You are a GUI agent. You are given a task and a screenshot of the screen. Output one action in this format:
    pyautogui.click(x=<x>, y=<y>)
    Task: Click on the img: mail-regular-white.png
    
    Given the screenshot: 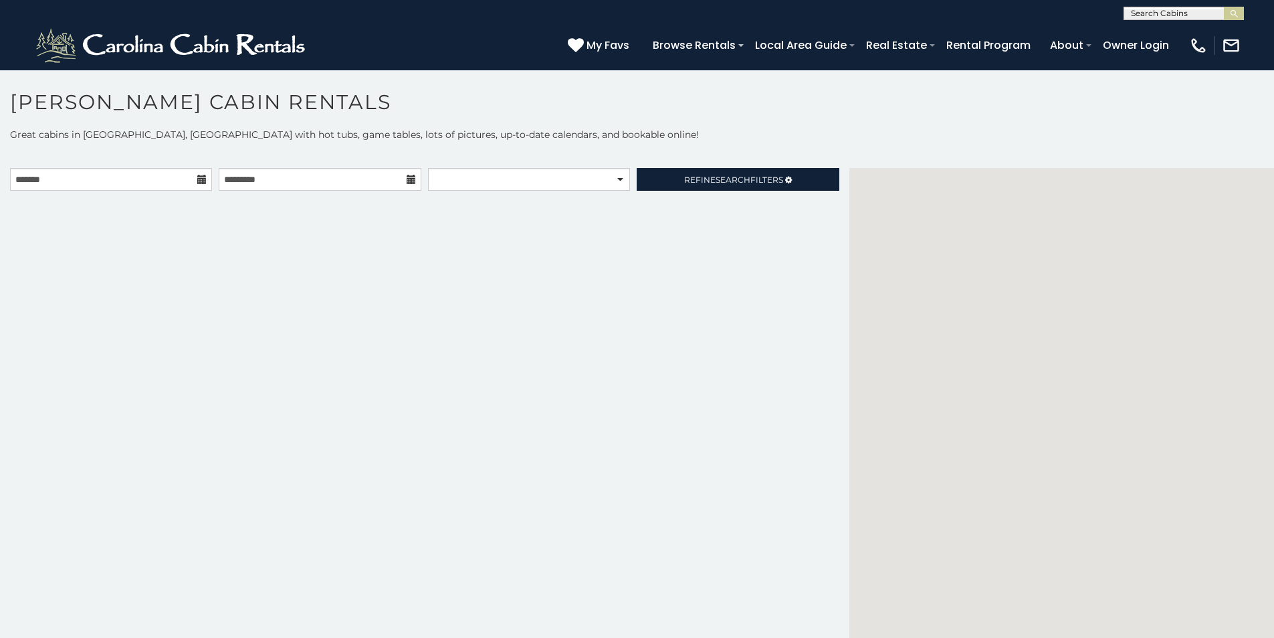 What is the action you would take?
    pyautogui.click(x=1232, y=45)
    